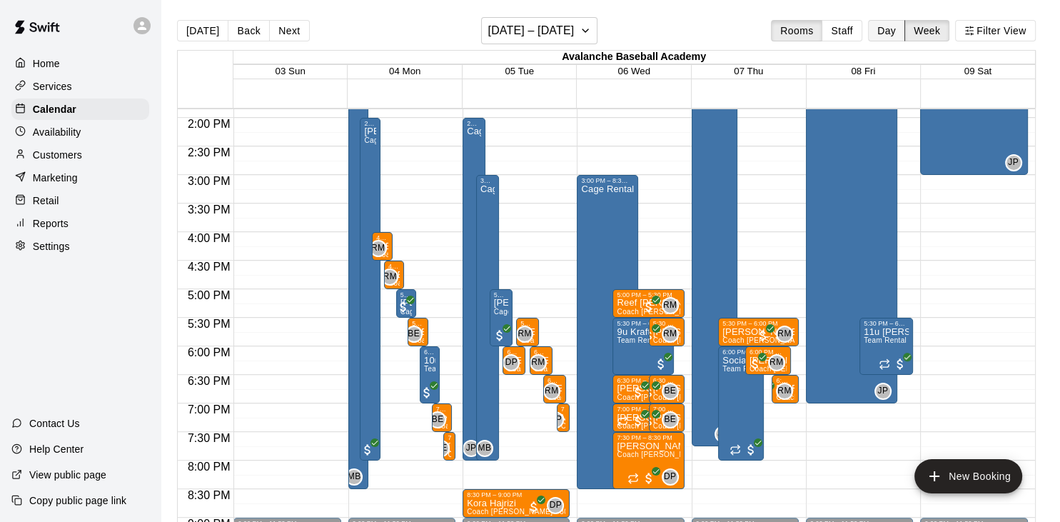 The height and width of the screenshot is (522, 1060). Describe the element at coordinates (555, 505) in the screenshot. I see `span: DP` at that location.